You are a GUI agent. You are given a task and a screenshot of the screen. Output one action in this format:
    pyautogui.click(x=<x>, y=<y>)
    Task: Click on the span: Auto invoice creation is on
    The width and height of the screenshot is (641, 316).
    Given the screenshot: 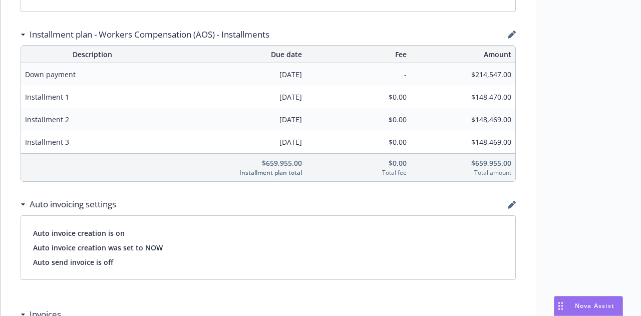 What is the action you would take?
    pyautogui.click(x=268, y=233)
    